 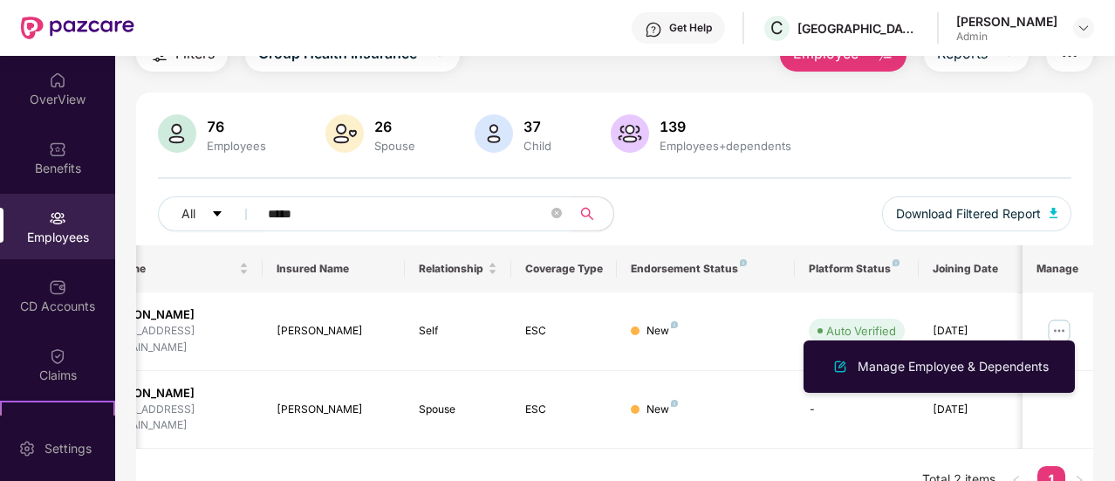 I want to click on img: svg+xml;base64,PHN2ZyBpZD0iQ2xhaW0iIHhtbG5zPSJodHRwOi8vd3d3LnczLm9yZy8yMDAwL3N2ZyIgd2lkdGg9IjIwIi..., so click(x=58, y=356).